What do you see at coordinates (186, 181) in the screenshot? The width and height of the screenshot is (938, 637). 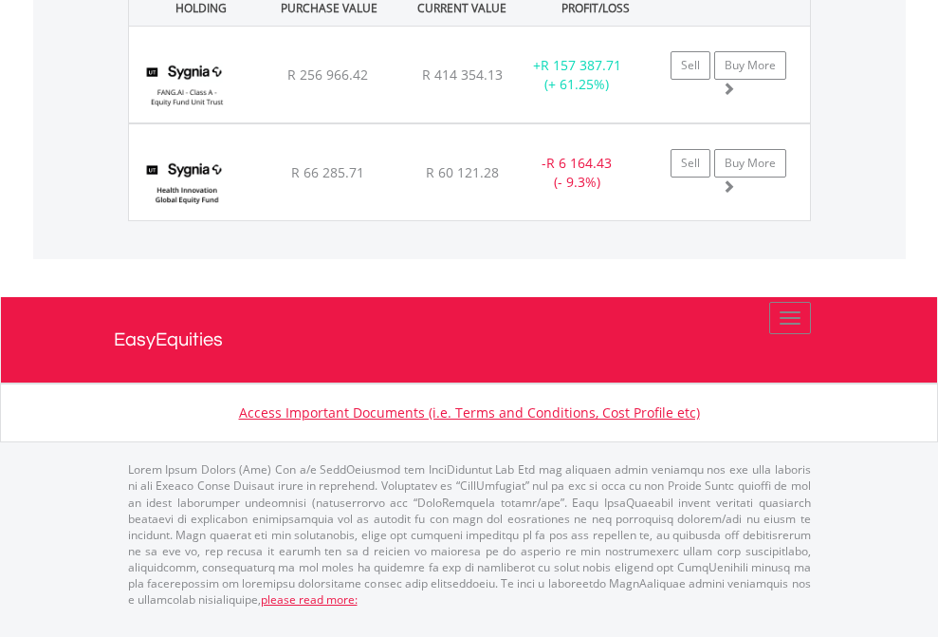 I see `img: UT.ZA.SYHICA.png` at bounding box center [186, 181].